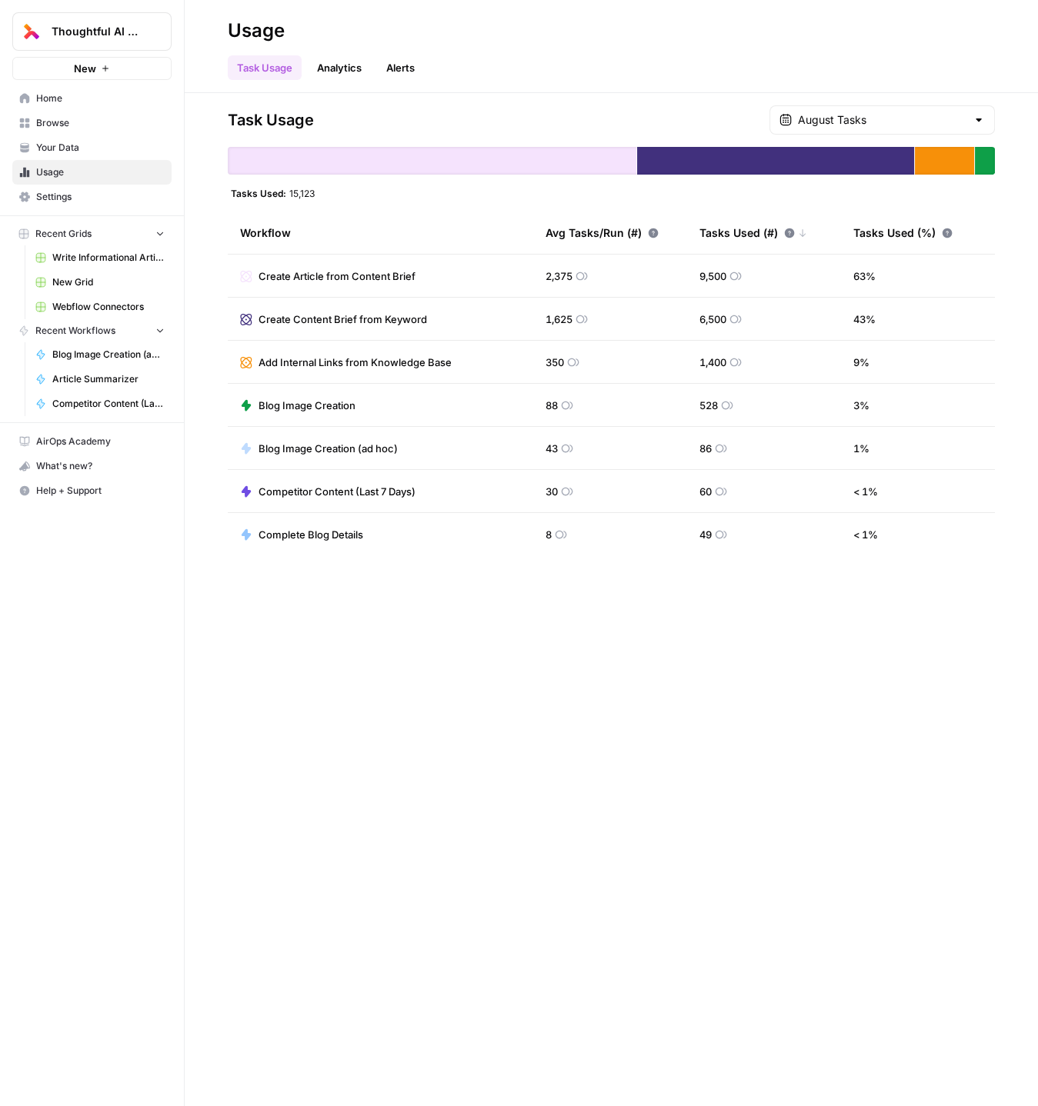  What do you see at coordinates (108, 282) in the screenshot?
I see `span: New Grid` at bounding box center [108, 282].